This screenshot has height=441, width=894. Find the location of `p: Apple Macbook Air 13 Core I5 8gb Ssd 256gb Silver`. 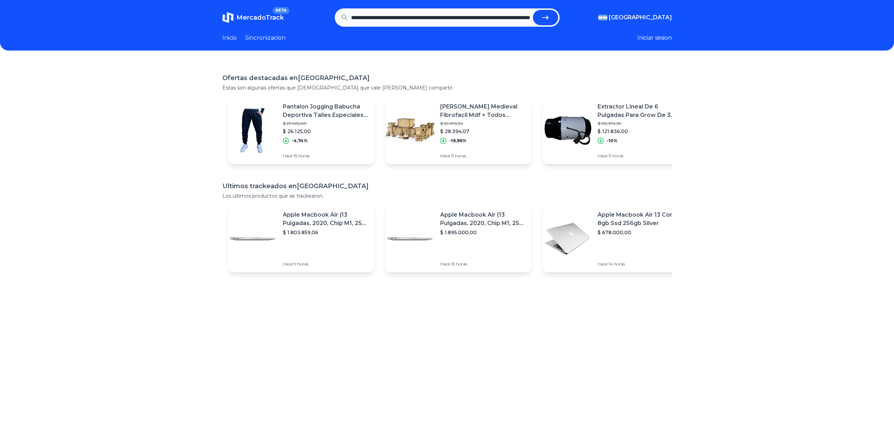

p: Apple Macbook Air 13 Core I5 8gb Ssd 256gb Silver is located at coordinates (640, 219).